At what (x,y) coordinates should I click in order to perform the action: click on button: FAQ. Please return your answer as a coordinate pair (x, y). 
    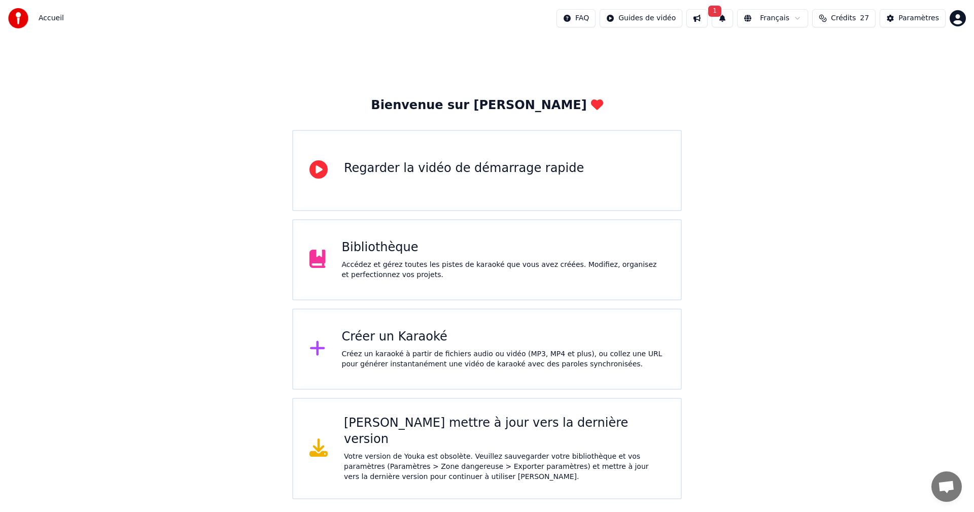
    Looking at the image, I should click on (576, 18).